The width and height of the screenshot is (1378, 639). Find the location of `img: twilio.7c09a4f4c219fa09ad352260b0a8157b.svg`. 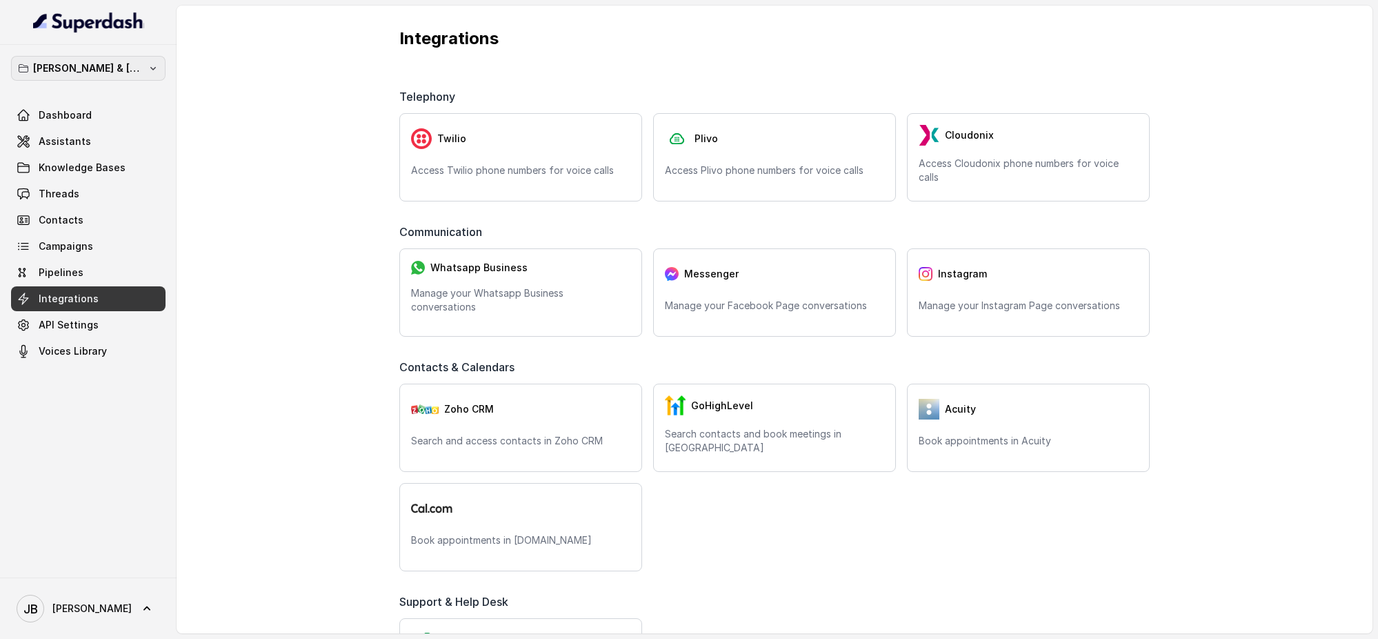

img: twilio.7c09a4f4c219fa09ad352260b0a8157b.svg is located at coordinates (421, 139).